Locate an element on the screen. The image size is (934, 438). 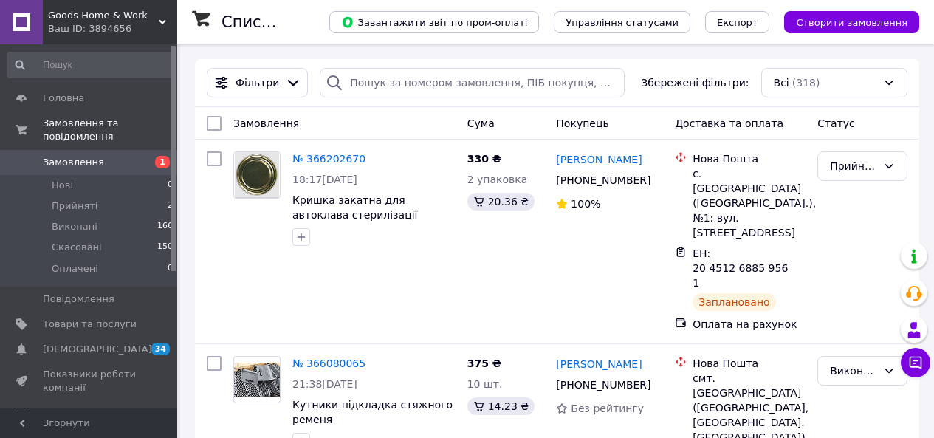
span: ЕН: 20 4512 6885 9561 is located at coordinates (740, 268).